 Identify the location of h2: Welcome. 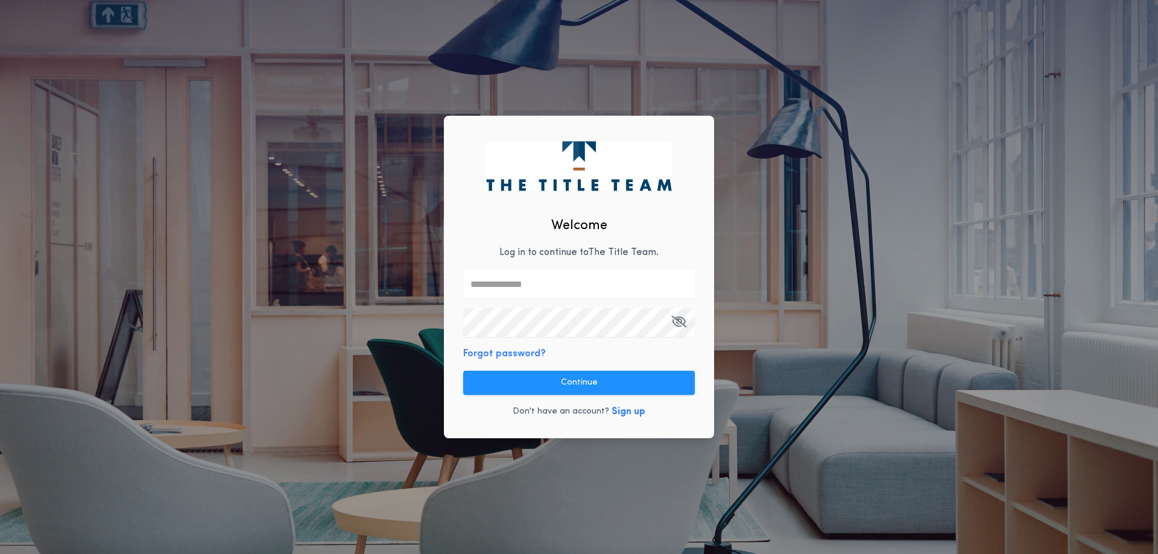
(579, 226).